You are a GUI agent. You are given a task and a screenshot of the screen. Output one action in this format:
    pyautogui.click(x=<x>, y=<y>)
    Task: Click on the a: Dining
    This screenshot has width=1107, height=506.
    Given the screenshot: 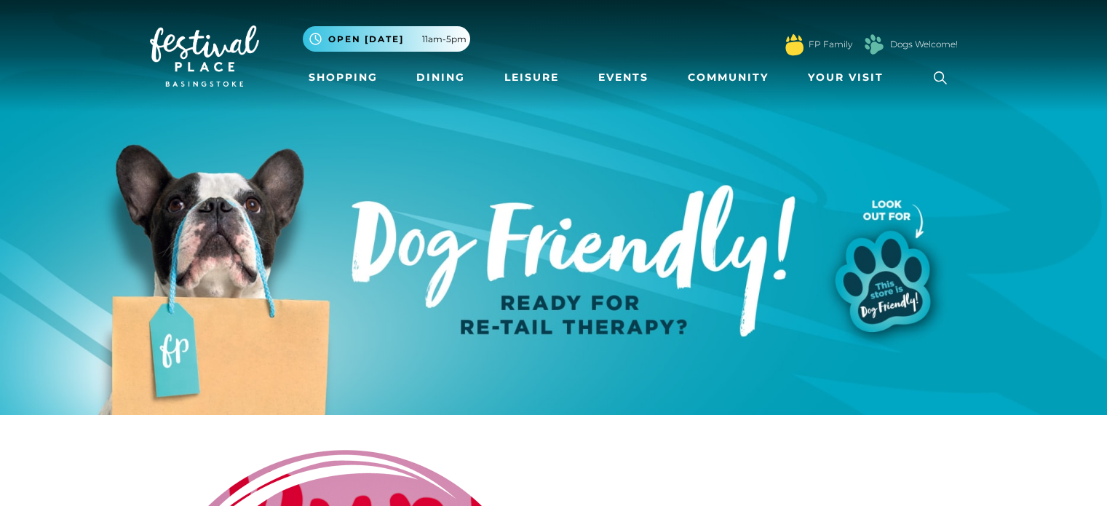 What is the action you would take?
    pyautogui.click(x=440, y=77)
    